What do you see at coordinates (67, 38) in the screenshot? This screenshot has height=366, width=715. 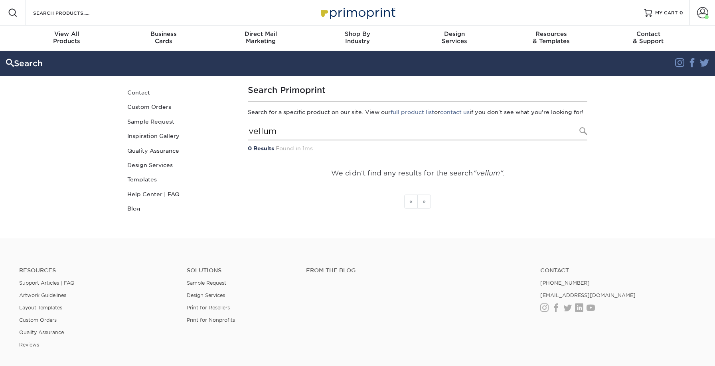 I see `div: Products` at bounding box center [67, 38].